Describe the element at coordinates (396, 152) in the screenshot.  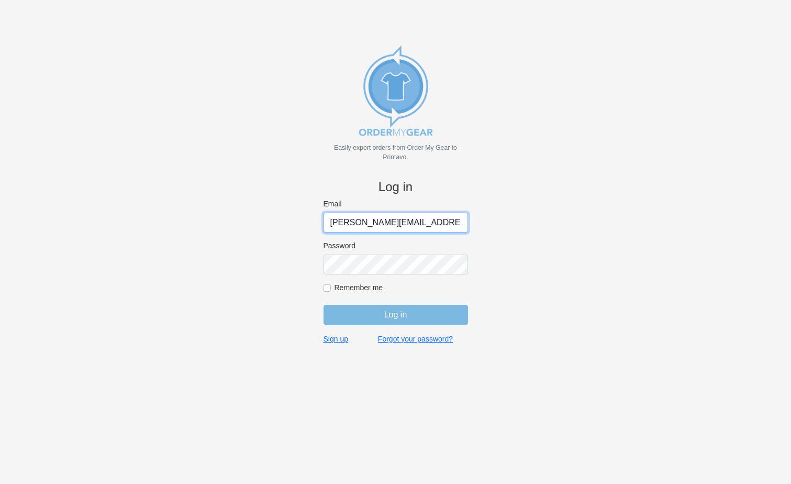
I see `p: Easily export orders from Order My Gear to Printavo.` at that location.